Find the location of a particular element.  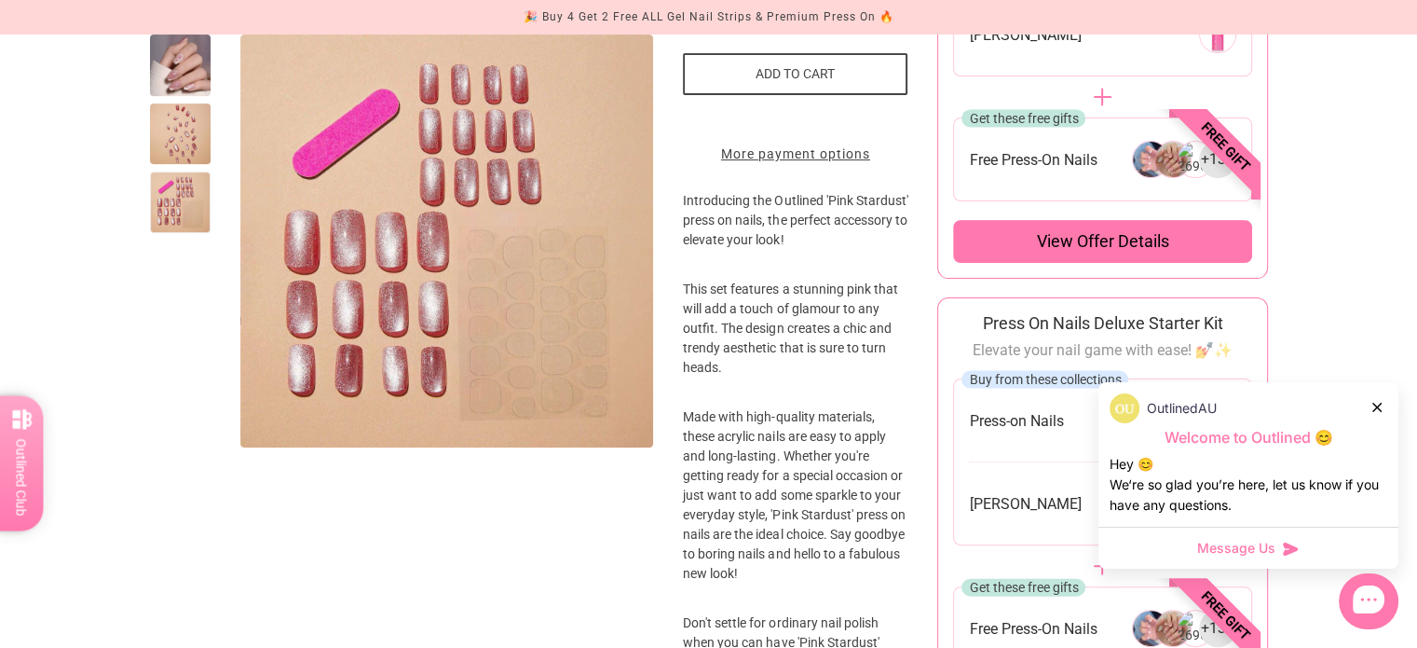

div: Hey 😊 We‘re so glad you’re here, let us know if you have any questions. is located at coordinates (1249, 485).